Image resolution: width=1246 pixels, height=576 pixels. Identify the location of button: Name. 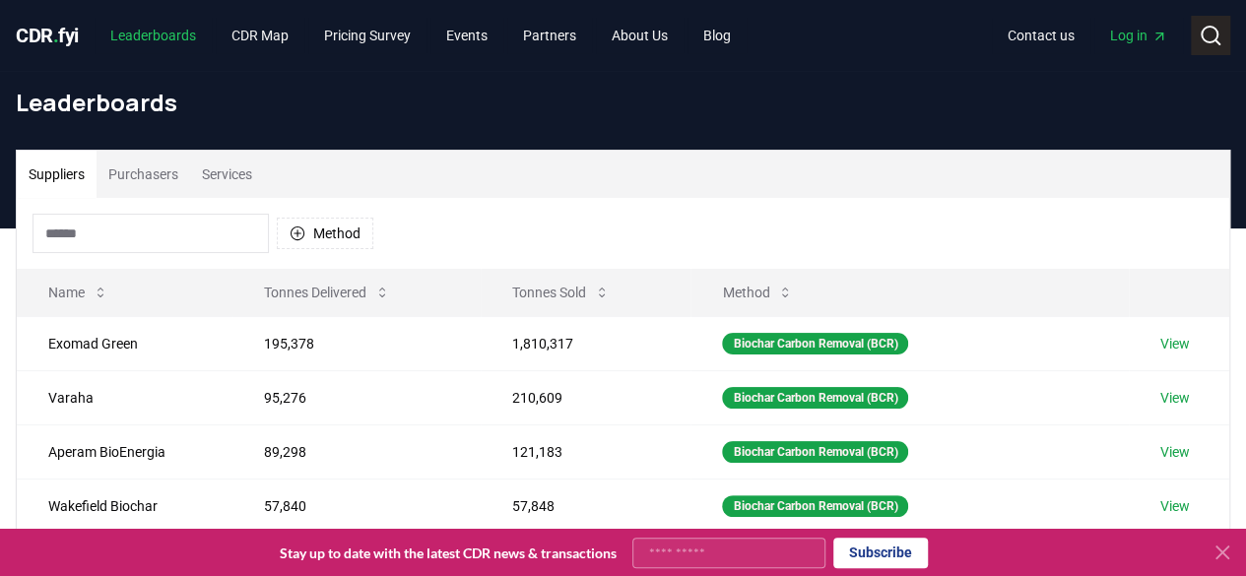
(78, 293).